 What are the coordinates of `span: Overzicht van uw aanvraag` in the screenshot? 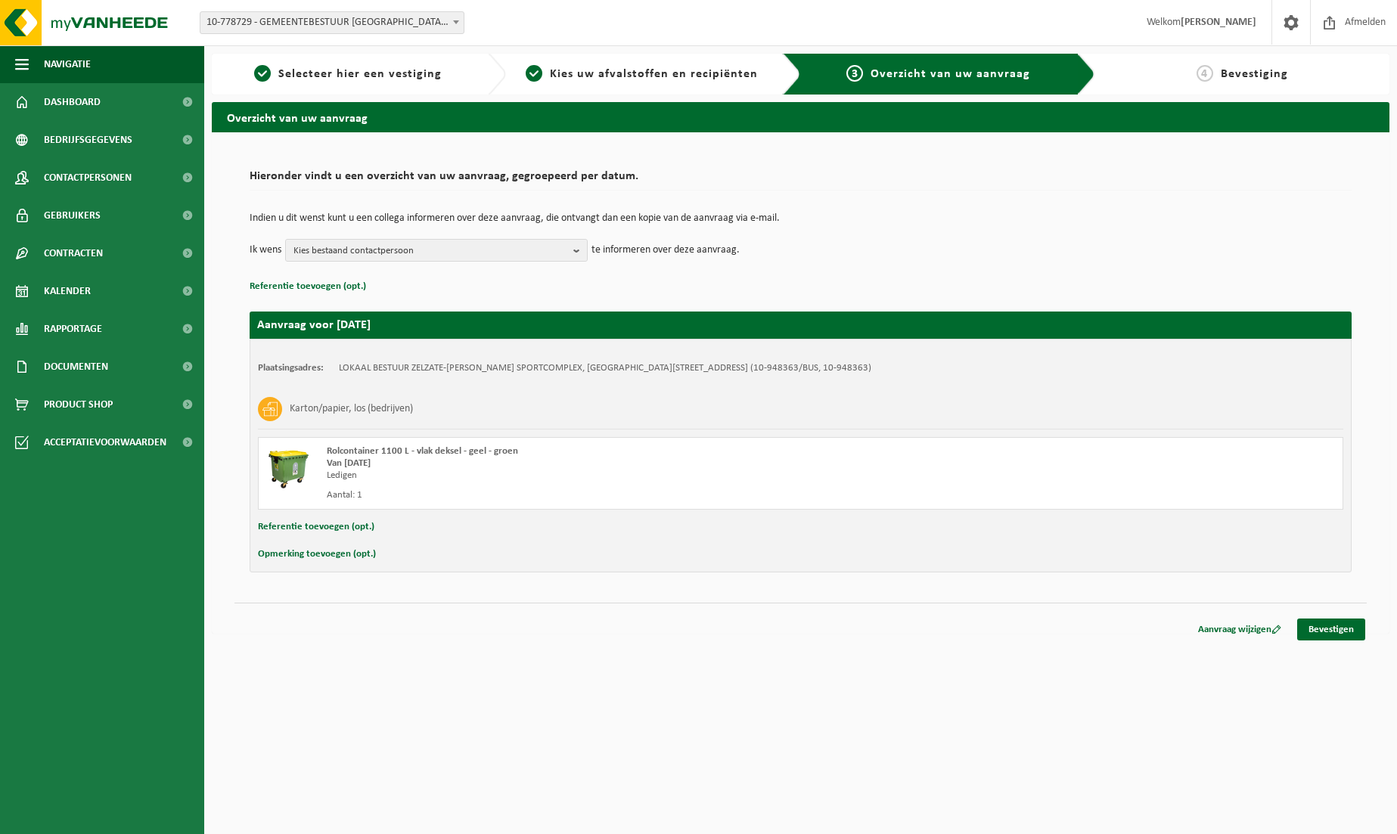 It's located at (950, 74).